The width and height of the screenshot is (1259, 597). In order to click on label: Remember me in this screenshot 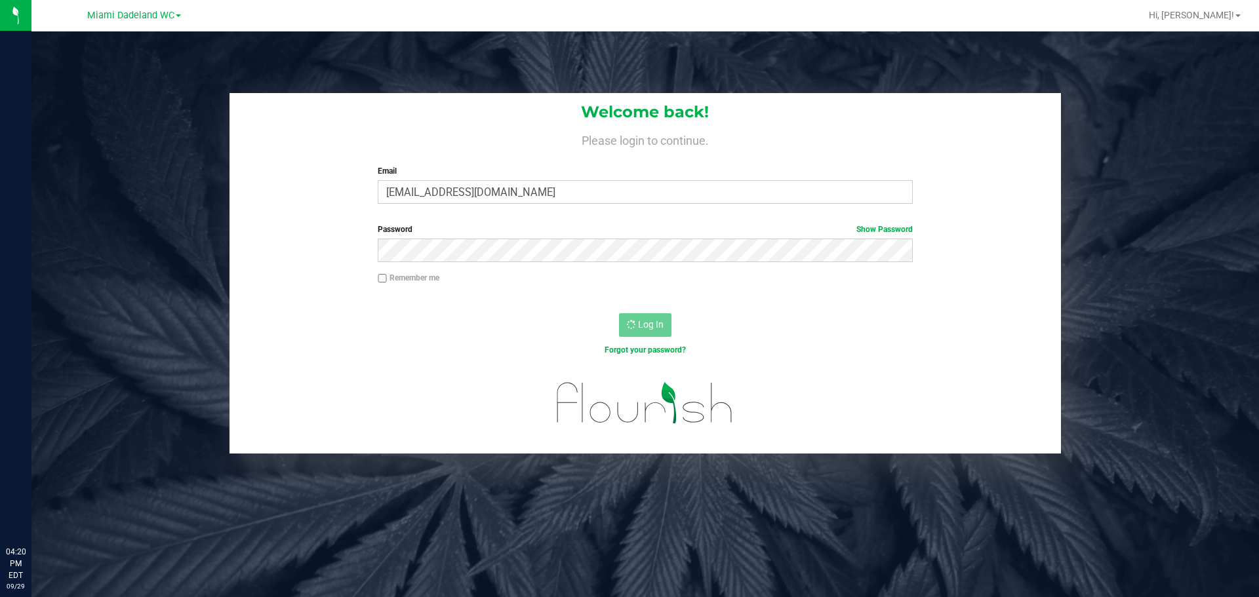, I will do `click(408, 278)`.